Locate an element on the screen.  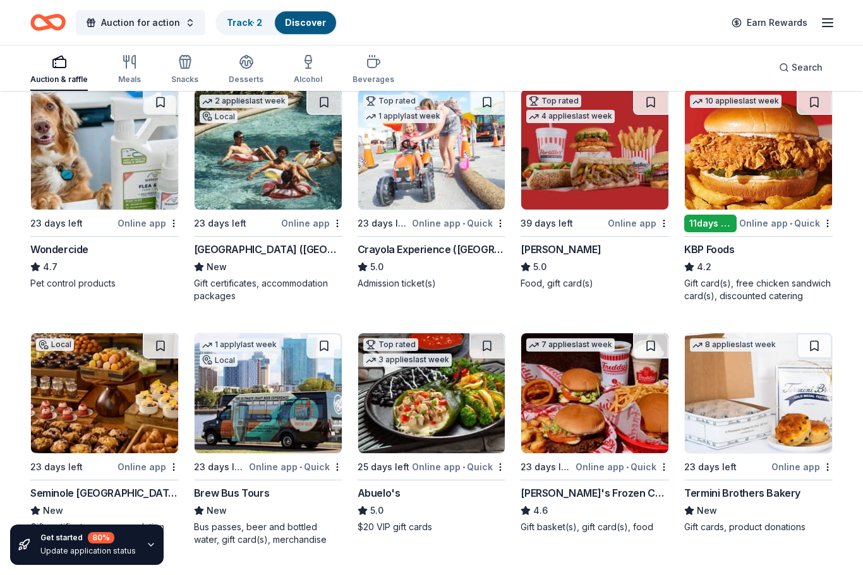
a: Earn Rewards is located at coordinates (769, 23).